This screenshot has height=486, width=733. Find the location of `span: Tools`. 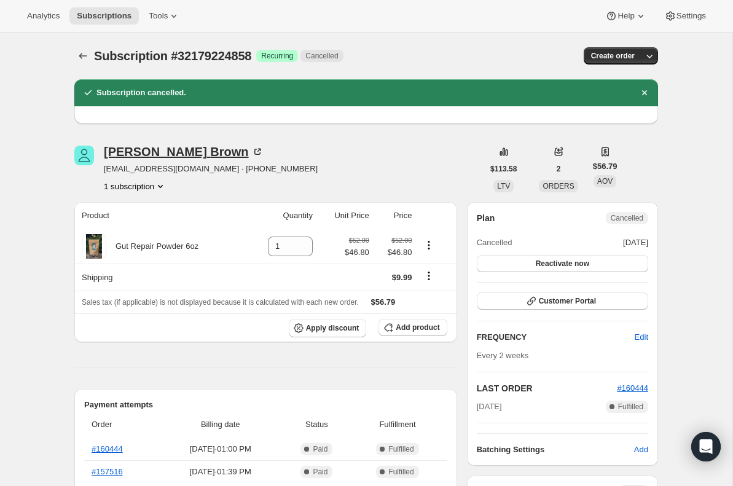

span: Tools is located at coordinates (158, 16).